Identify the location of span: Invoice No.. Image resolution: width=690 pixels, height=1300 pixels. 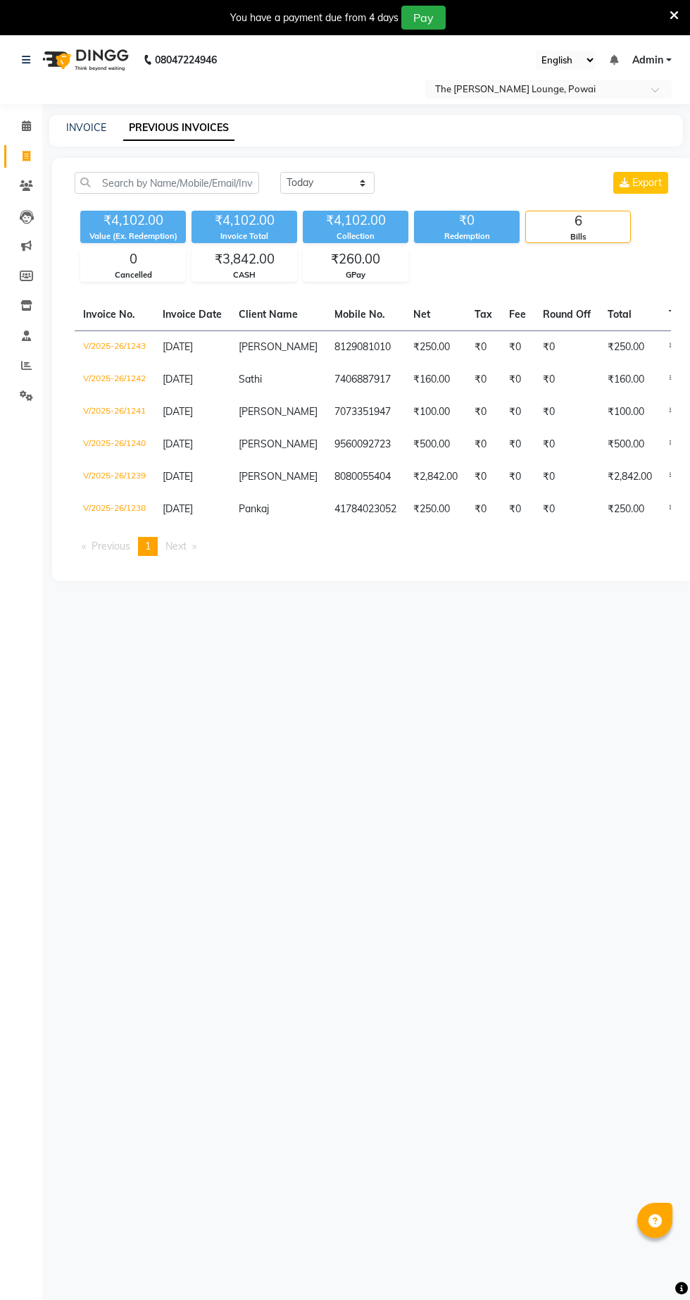
(109, 314).